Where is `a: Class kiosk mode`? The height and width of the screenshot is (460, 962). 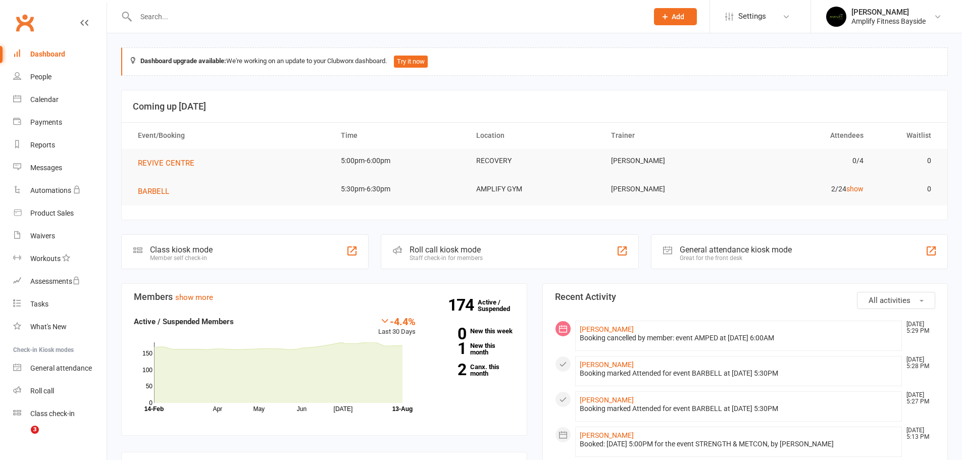
a: Class kiosk mode is located at coordinates (60, 414).